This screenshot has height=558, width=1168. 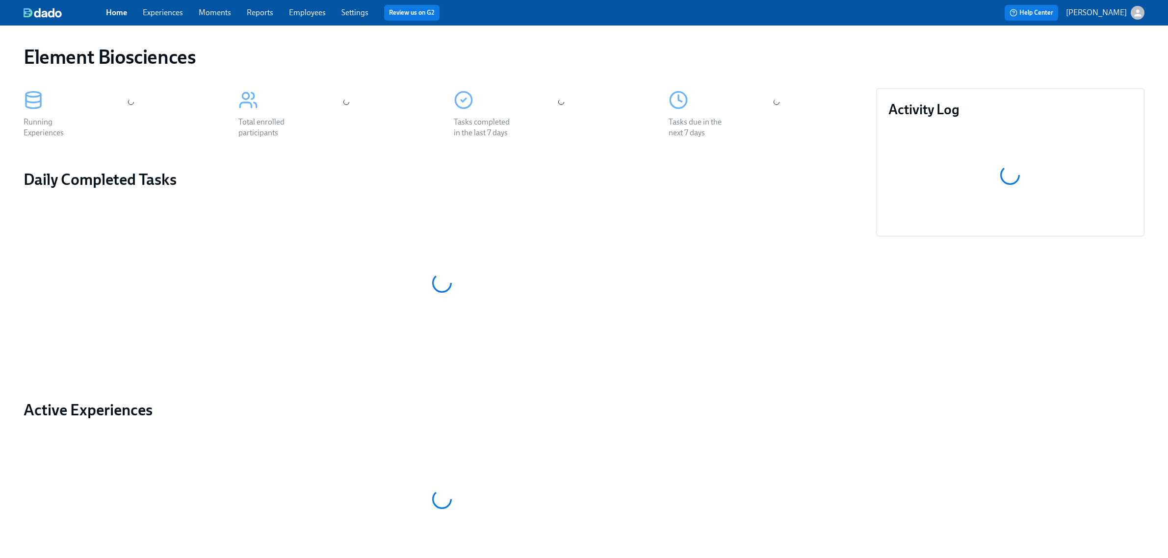 I want to click on div: Tasks due in the next 7 days, so click(x=700, y=128).